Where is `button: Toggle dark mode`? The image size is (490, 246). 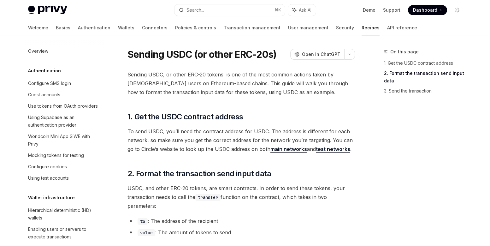
button: Toggle dark mode is located at coordinates (457, 10).